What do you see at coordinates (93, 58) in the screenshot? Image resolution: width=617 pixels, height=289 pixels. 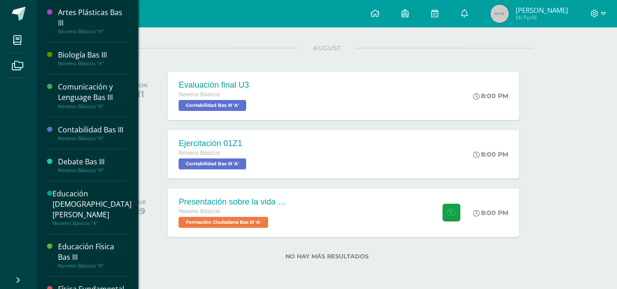 I see `a: Biología Bas IIINoveno Básicos "A"` at bounding box center [93, 58].